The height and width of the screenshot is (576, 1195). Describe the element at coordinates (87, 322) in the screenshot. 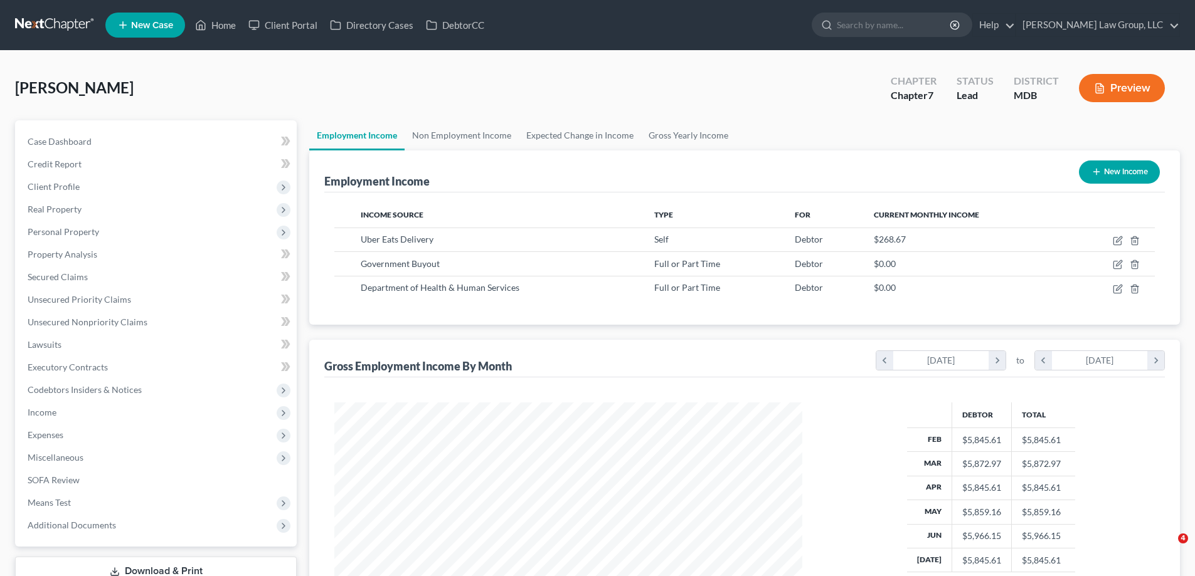

I see `span: Unsecured Nonpriority Claims` at that location.